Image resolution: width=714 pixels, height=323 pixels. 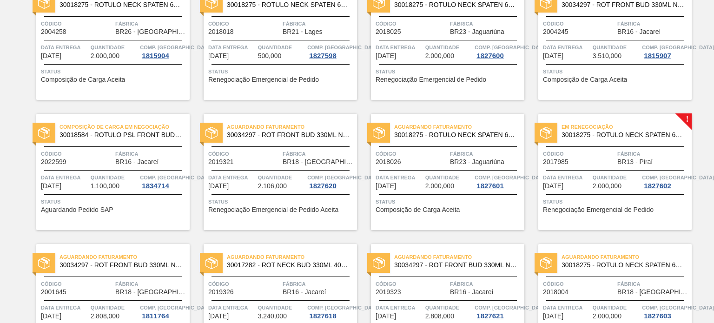 I want to click on span: 01/10/2025, so click(x=386, y=186).